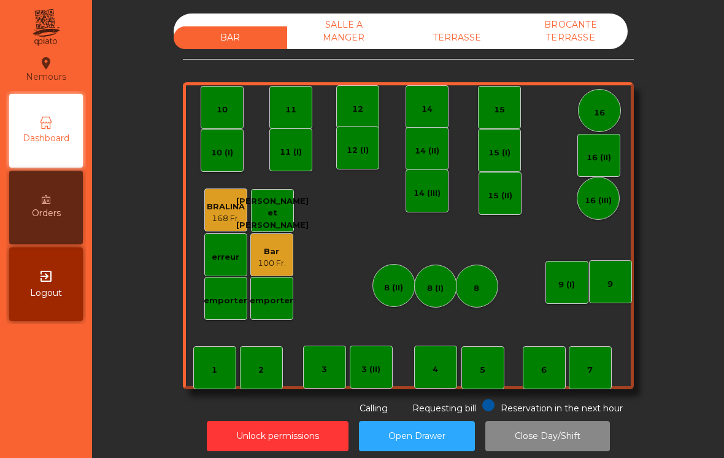  I want to click on div: 14 (III), so click(427, 193).